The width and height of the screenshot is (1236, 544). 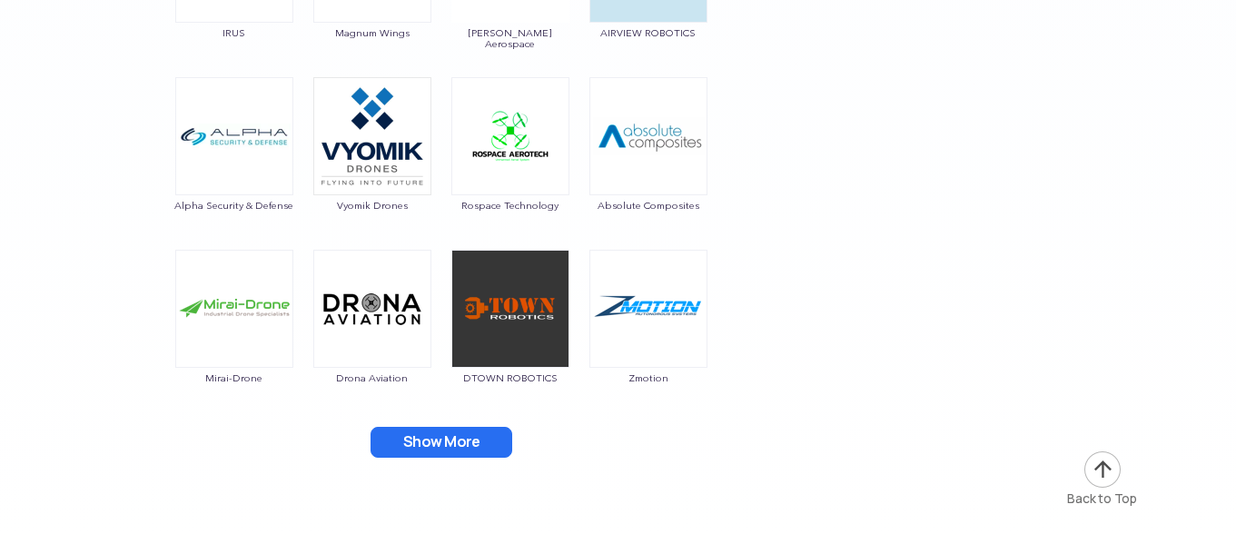 I want to click on span: IRUS, so click(x=234, y=33).